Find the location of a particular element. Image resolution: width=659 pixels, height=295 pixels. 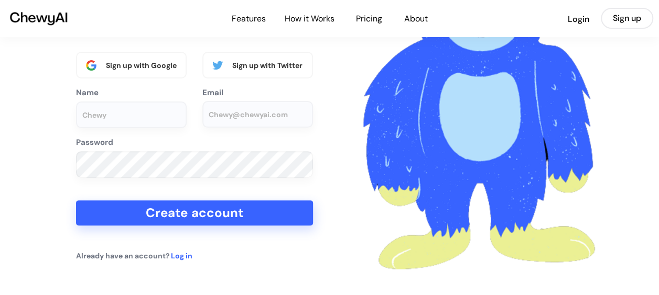

div: Email is located at coordinates (223, 93).